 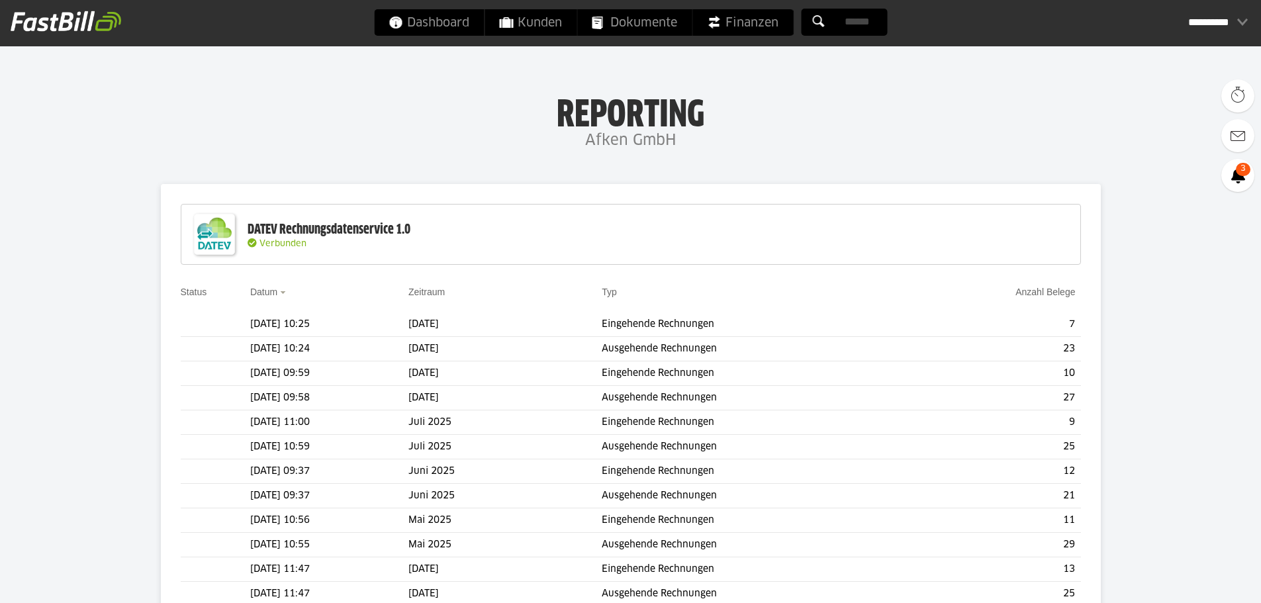 What do you see at coordinates (1238, 175) in the screenshot?
I see `a: 3` at bounding box center [1238, 175].